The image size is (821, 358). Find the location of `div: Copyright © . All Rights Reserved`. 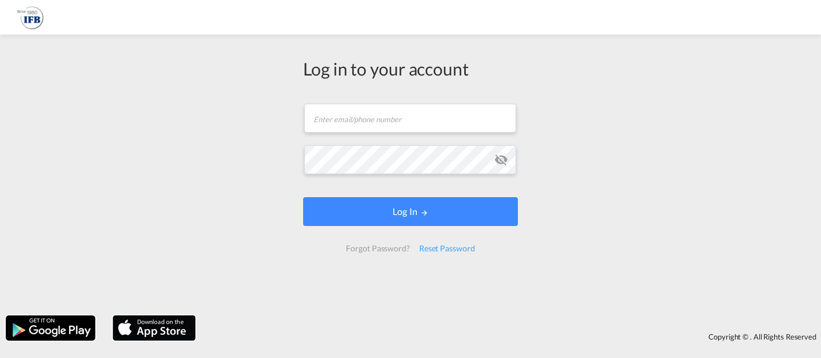

div: Copyright © . All Rights Reserved is located at coordinates (511, 337).